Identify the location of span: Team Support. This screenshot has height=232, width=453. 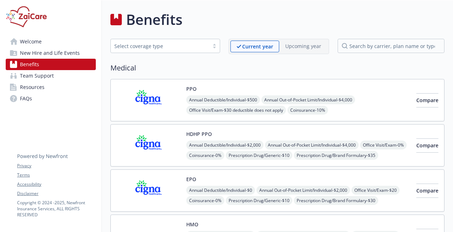
(37, 76).